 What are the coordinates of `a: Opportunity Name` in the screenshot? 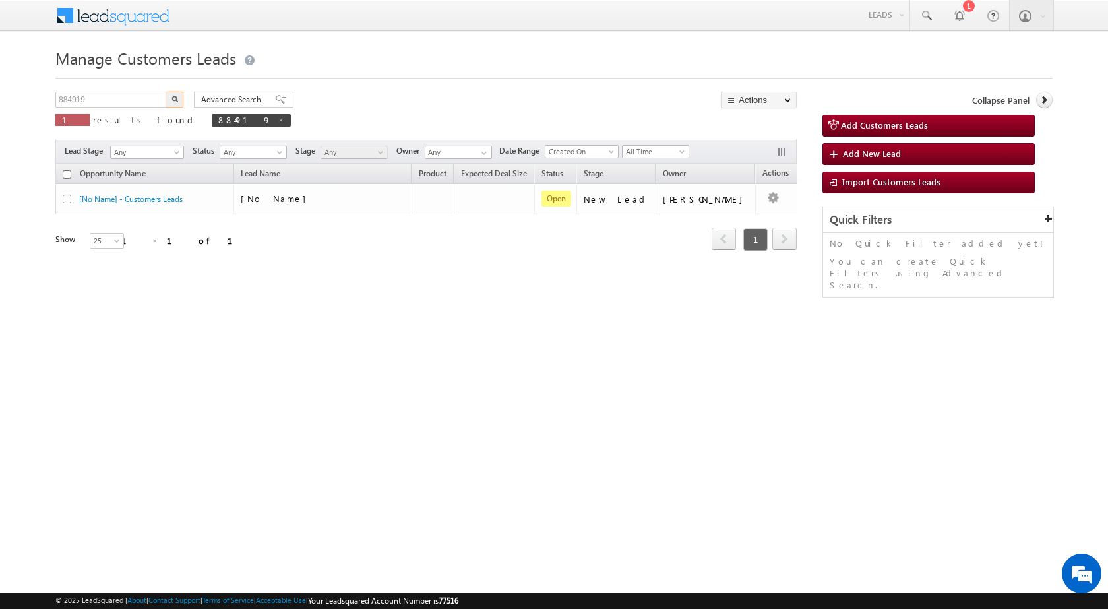 It's located at (113, 175).